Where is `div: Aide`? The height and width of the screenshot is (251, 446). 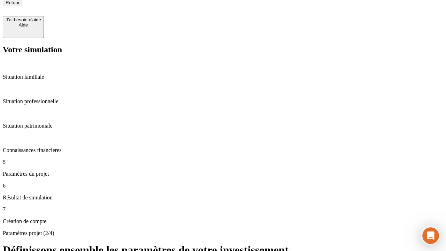 div: Aide is located at coordinates (23, 25).